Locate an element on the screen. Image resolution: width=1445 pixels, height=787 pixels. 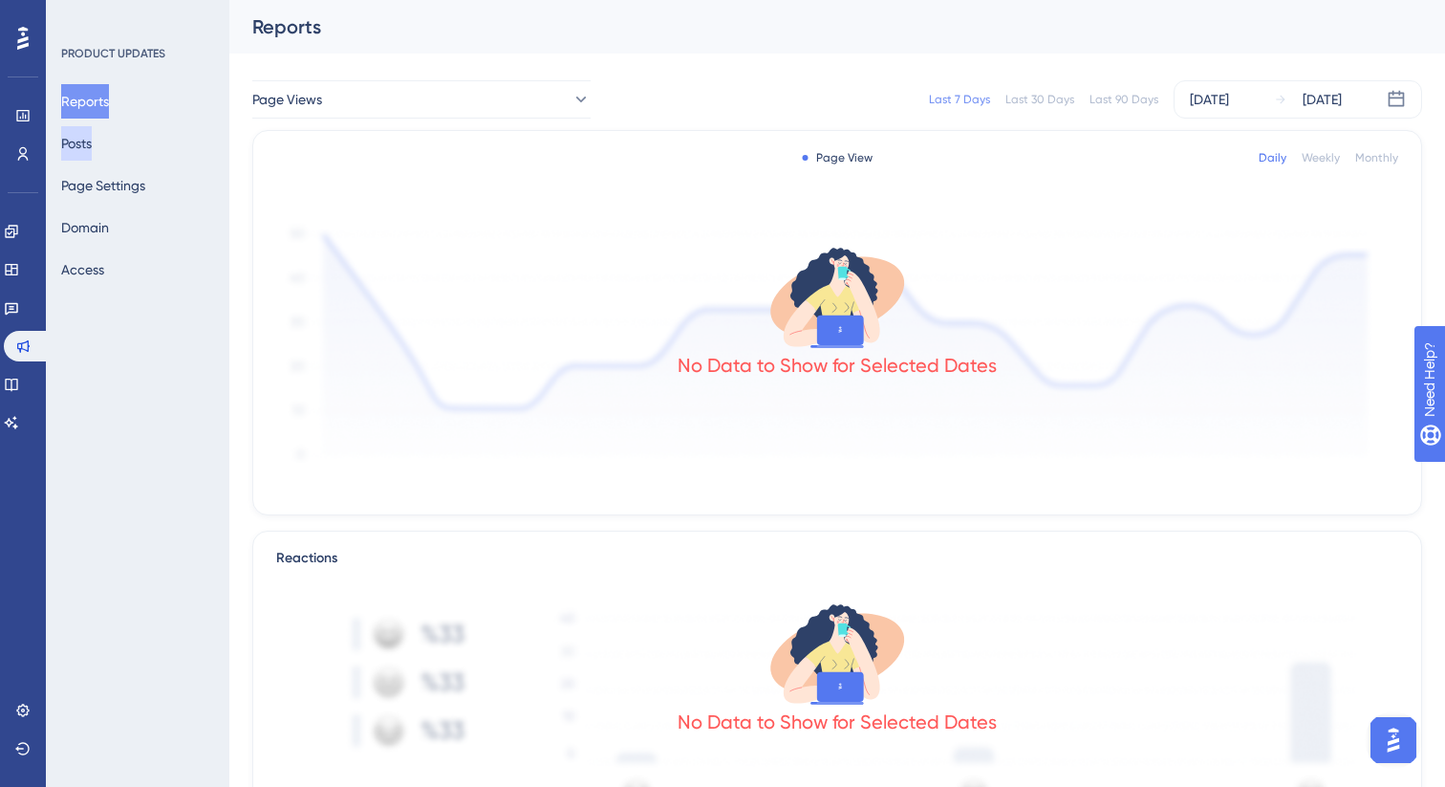
button: Domain is located at coordinates (85, 228).